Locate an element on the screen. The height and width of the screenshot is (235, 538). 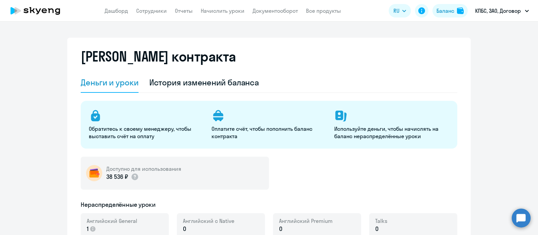
span: Talks is located at coordinates (382, 221).